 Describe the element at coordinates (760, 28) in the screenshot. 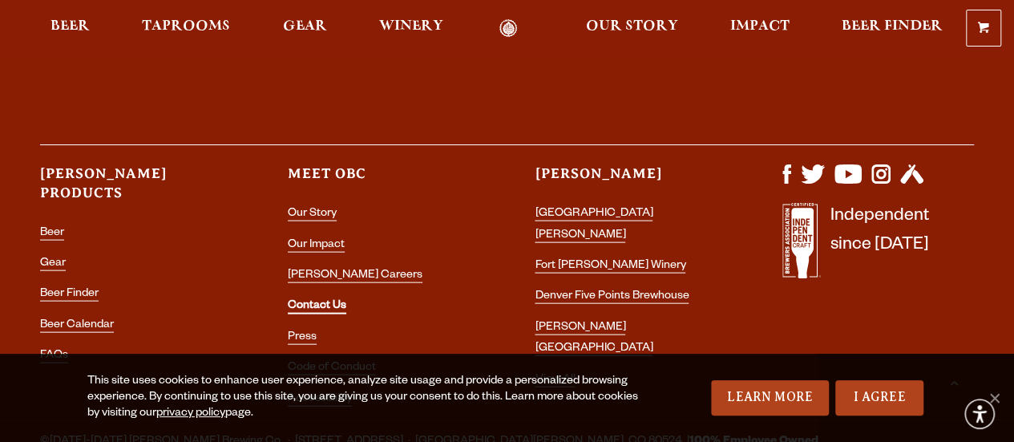

I see `a: Impact` at that location.